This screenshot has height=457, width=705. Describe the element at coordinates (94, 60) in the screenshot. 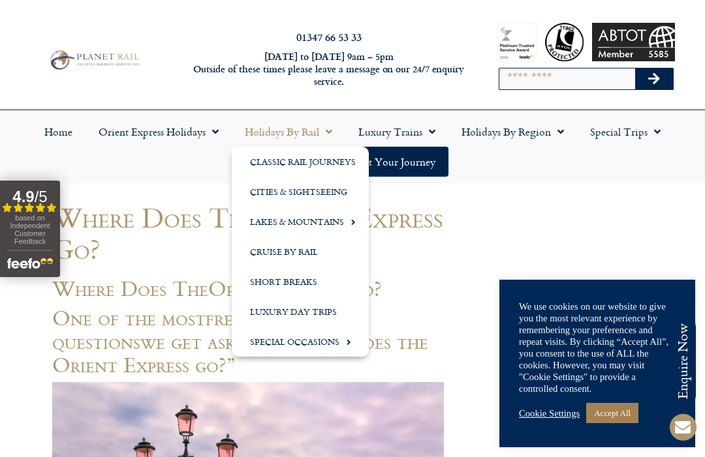

I see `img: Planet Rail Train Holidays Logo` at that location.